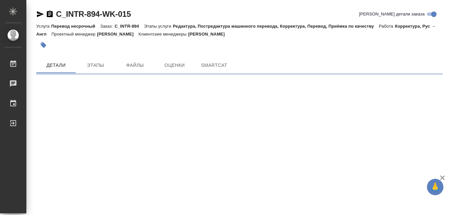 The width and height of the screenshot is (450, 215). What do you see at coordinates (159, 26) in the screenshot?
I see `p: Этапы услуги` at bounding box center [159, 26].